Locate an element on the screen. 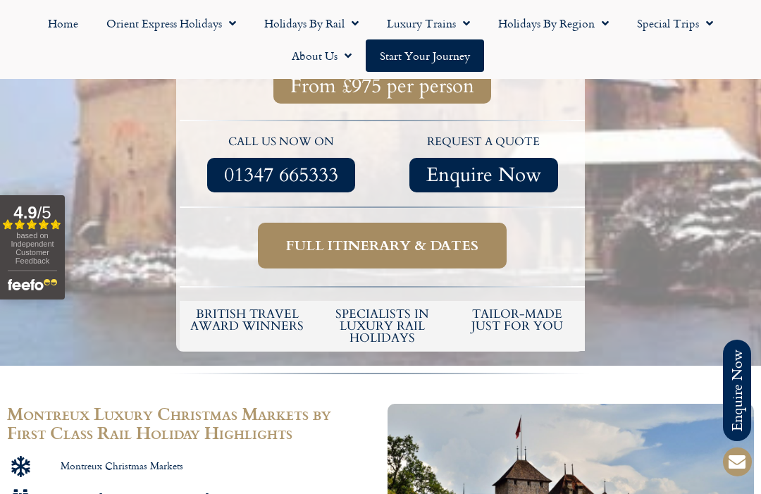 The height and width of the screenshot is (494, 761). span: 01347 665333 is located at coordinates (281, 175).